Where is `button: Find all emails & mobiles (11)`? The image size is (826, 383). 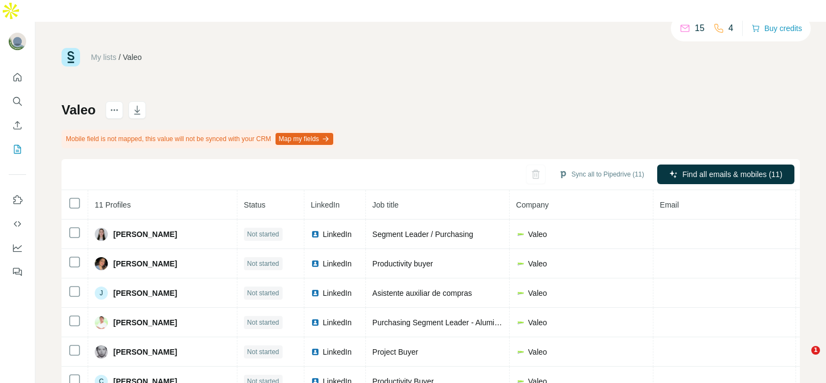 button: Find all emails & mobiles (11) is located at coordinates (726, 174).